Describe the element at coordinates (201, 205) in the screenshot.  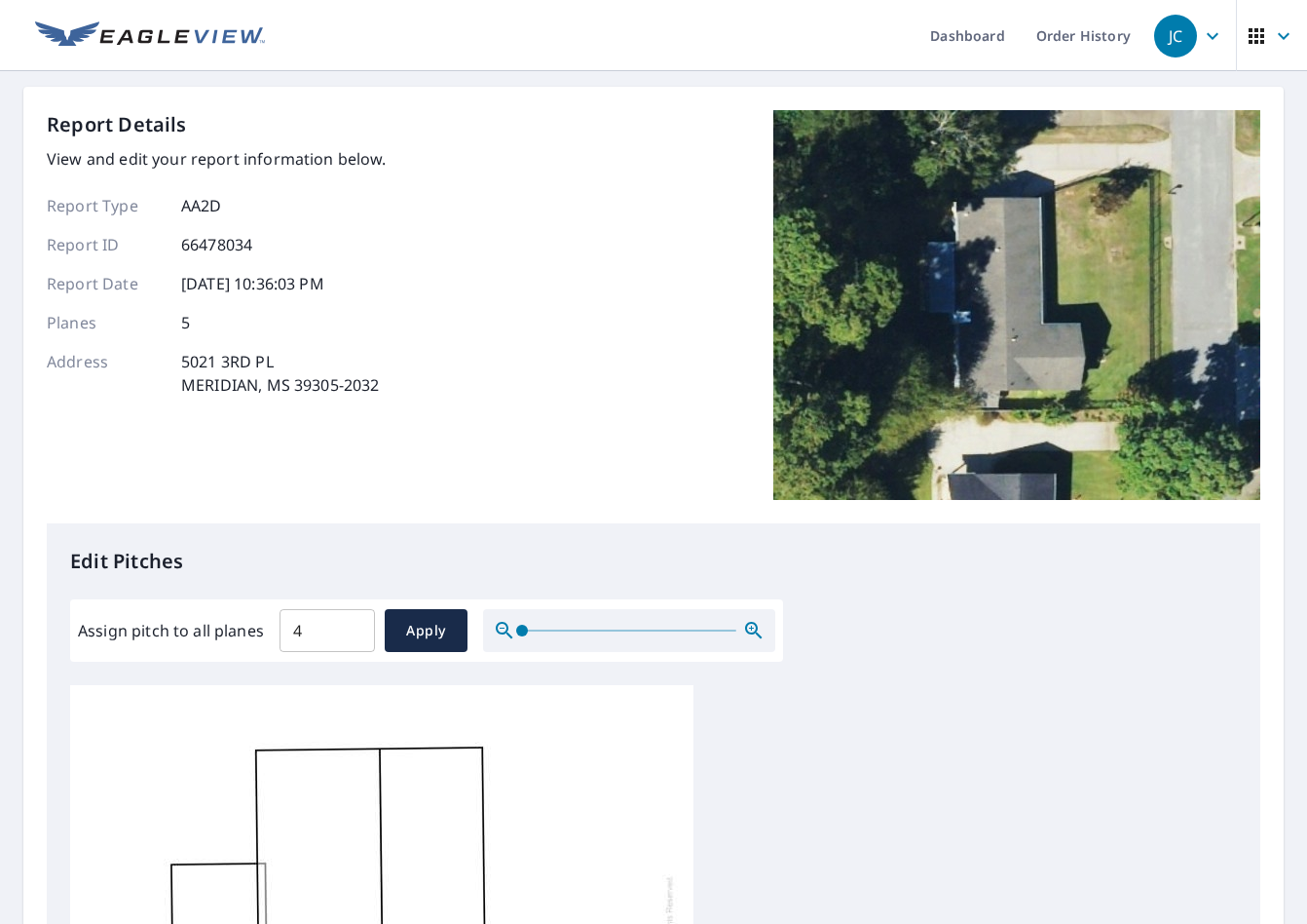
I see `p: AA2D` at that location.